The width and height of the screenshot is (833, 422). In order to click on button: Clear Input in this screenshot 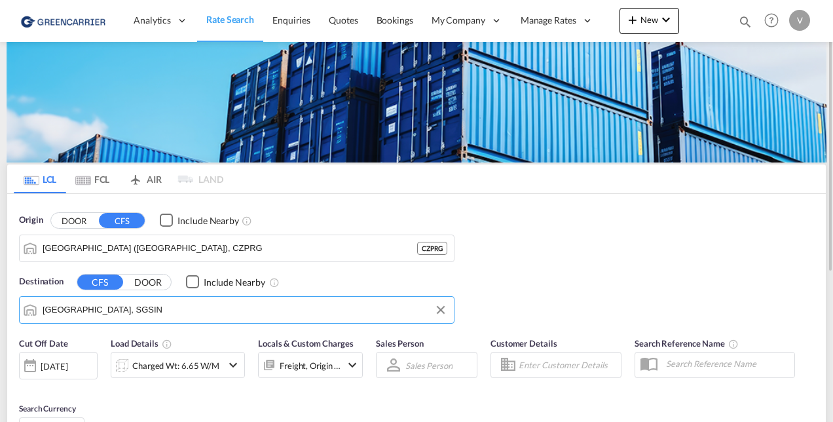, I will do `click(441, 310)`.